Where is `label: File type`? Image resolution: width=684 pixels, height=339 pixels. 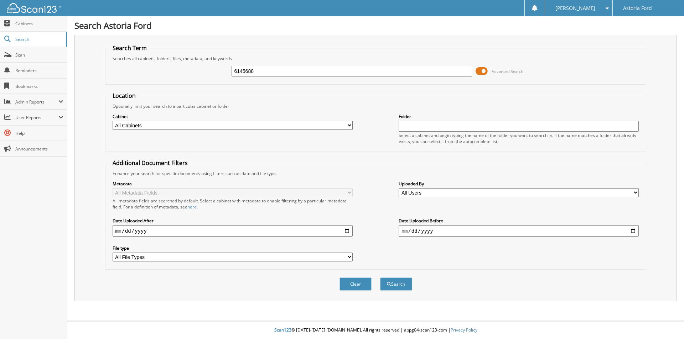 label: File type is located at coordinates (233, 248).